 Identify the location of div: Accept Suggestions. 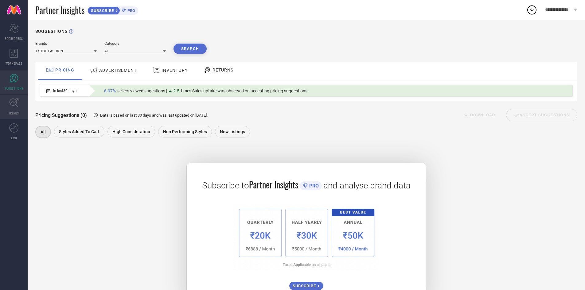
(542, 115).